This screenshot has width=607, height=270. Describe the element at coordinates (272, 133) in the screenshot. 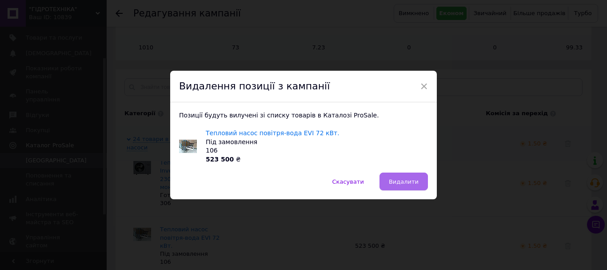

I see `a: Тепловий насос повітря-вода EVI 72 кВт.` at that location.